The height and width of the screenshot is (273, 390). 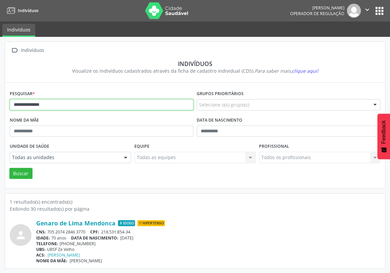 What do you see at coordinates (21, 235) in the screenshot?
I see `i: person` at bounding box center [21, 235].